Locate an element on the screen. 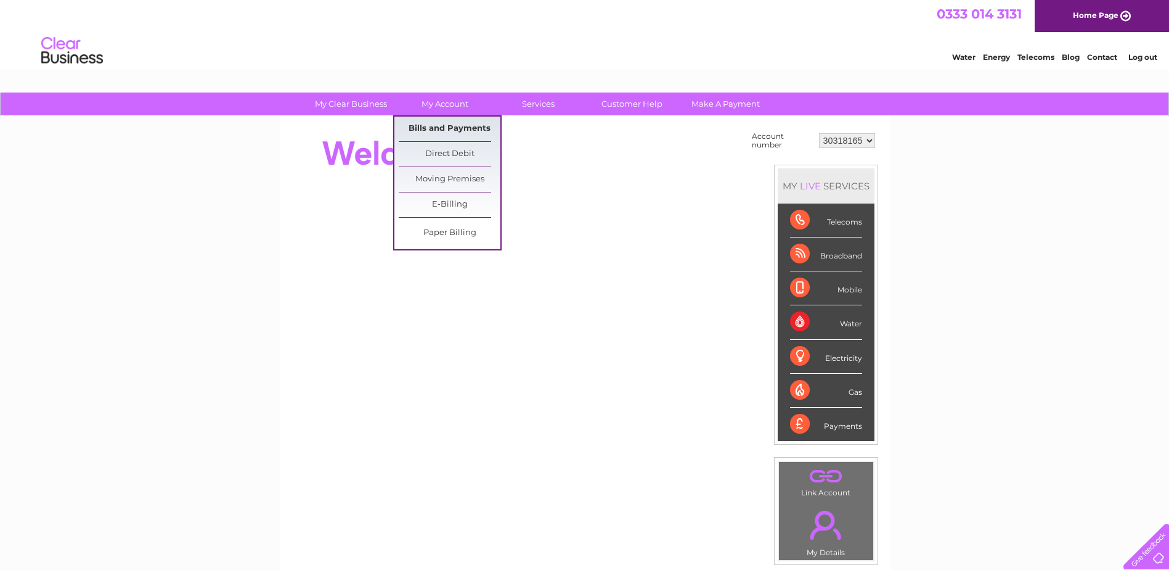 The image size is (1169, 570). span: 0333 014 3131 is located at coordinates (980, 14).